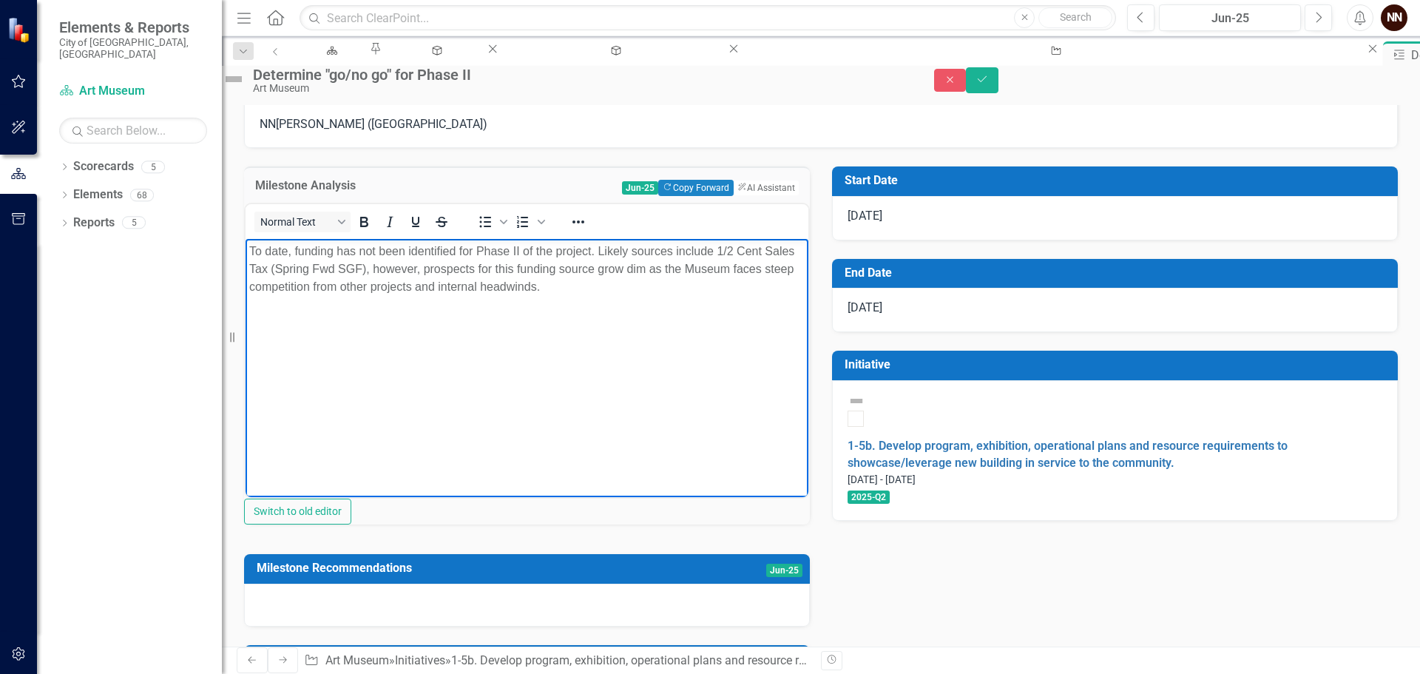  I want to click on div: 1-5. Realize a transformed Museum experience., so click(613, 64).